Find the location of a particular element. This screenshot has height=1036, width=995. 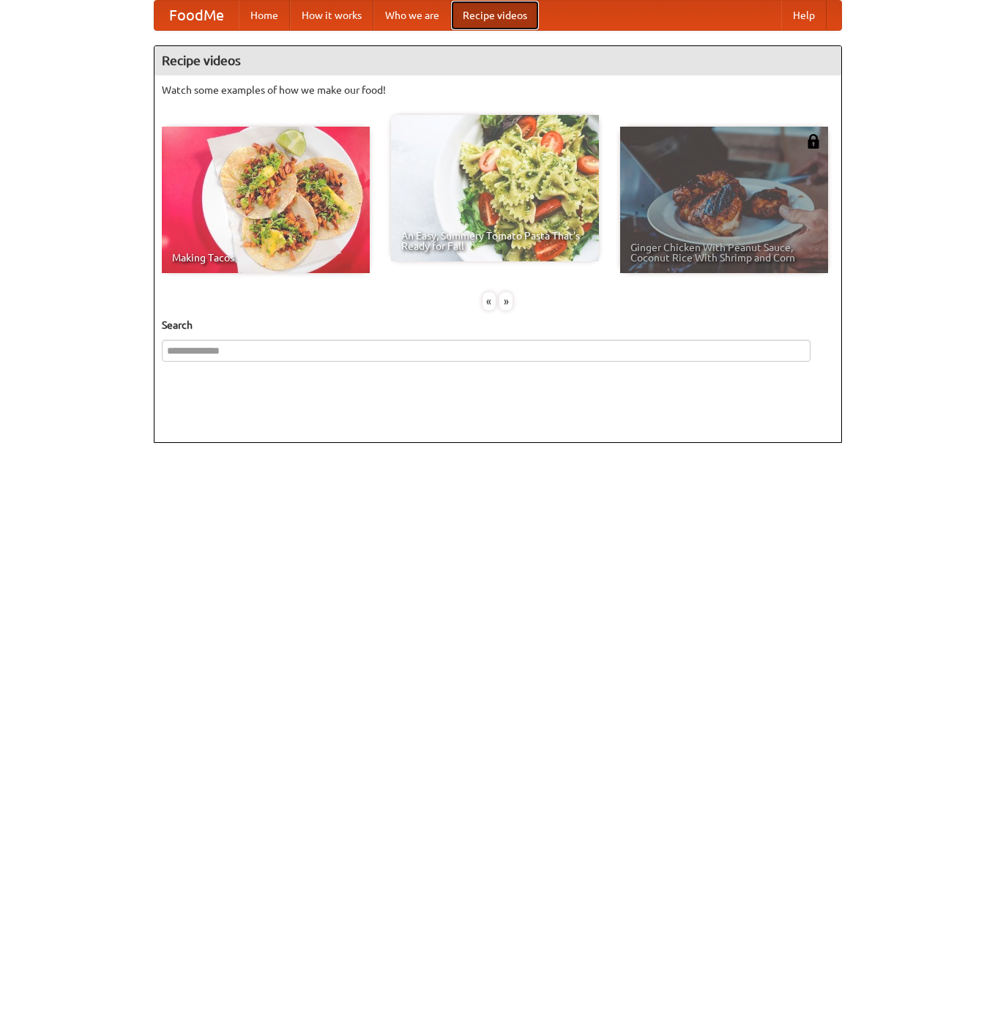

img: 483408.png is located at coordinates (813, 141).